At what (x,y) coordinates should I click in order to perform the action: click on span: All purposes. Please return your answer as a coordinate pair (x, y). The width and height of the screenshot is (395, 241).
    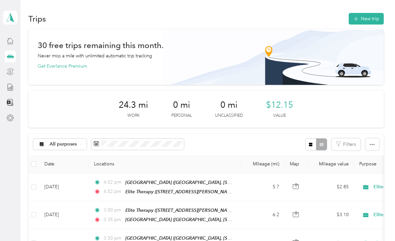
    Looking at the image, I should click on (63, 144).